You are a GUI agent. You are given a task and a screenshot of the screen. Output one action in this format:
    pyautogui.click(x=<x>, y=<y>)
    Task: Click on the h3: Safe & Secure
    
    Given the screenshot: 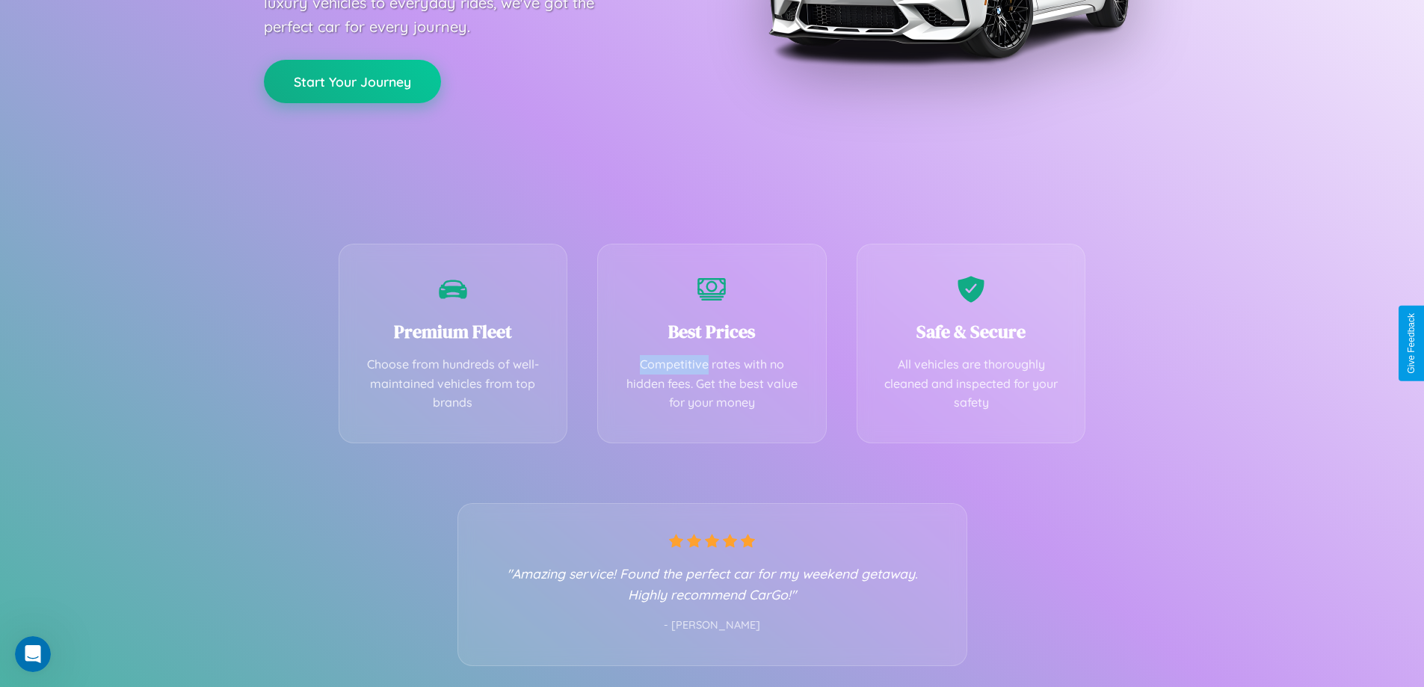 What is the action you would take?
    pyautogui.click(x=971, y=331)
    